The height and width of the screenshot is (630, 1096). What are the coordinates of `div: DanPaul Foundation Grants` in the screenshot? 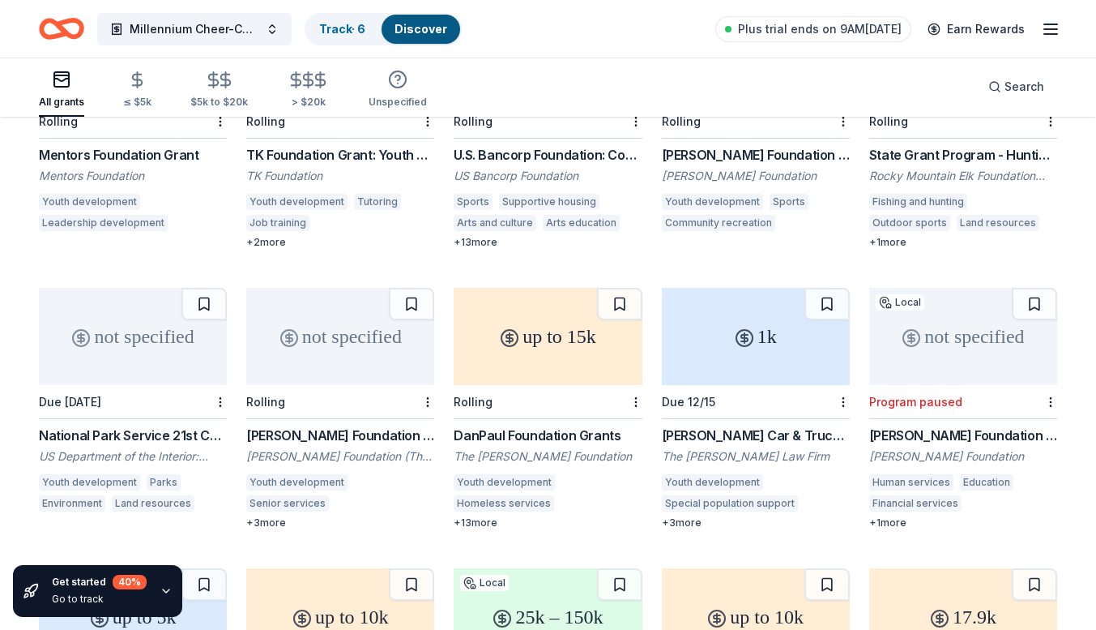 It's located at (548, 435).